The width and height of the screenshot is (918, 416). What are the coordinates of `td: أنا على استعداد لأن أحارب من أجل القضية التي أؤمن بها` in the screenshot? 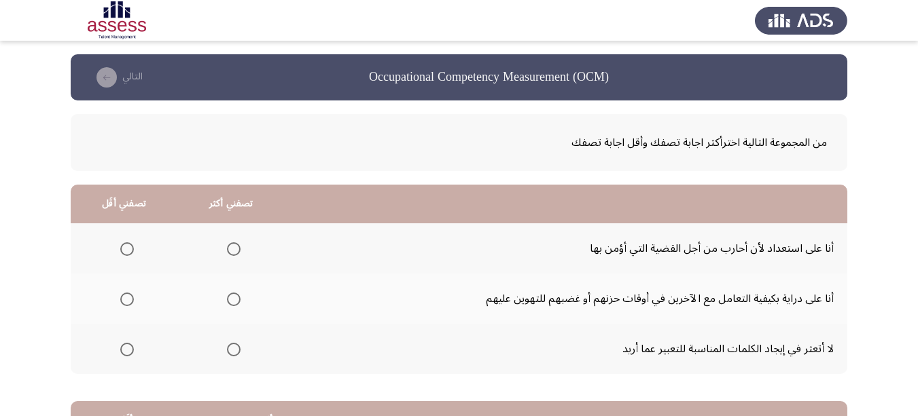 It's located at (566, 249).